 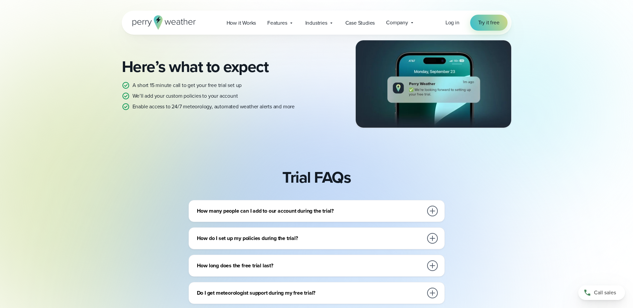 I want to click on h3: How long does the free trial last?, so click(x=310, y=266).